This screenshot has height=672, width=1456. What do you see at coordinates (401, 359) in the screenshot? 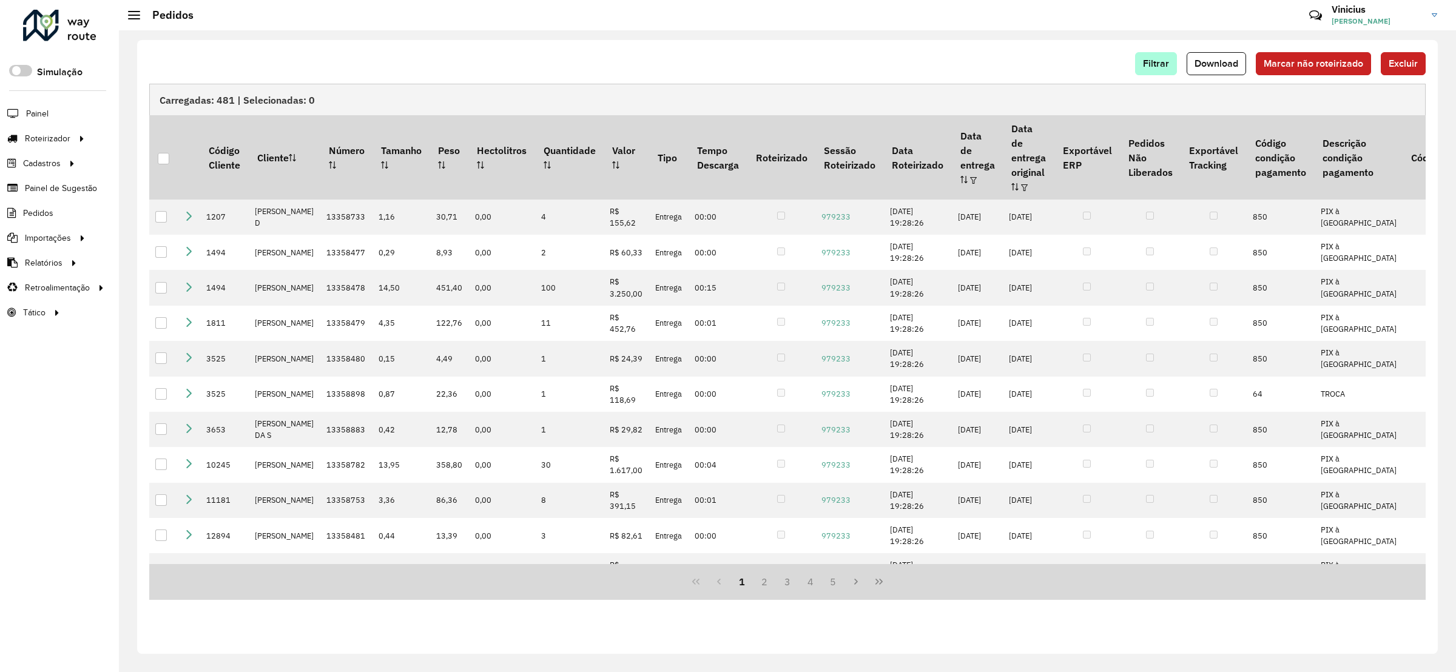
I see `td: 0,15` at bounding box center [401, 359].